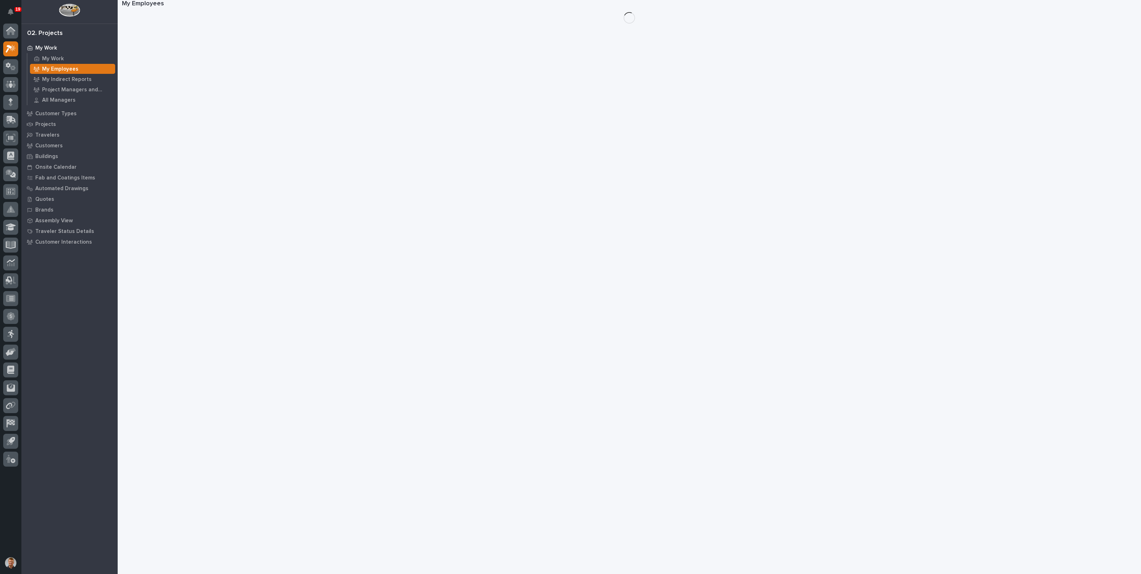  What do you see at coordinates (70, 113) in the screenshot?
I see `a: Customer Types` at bounding box center [70, 113].